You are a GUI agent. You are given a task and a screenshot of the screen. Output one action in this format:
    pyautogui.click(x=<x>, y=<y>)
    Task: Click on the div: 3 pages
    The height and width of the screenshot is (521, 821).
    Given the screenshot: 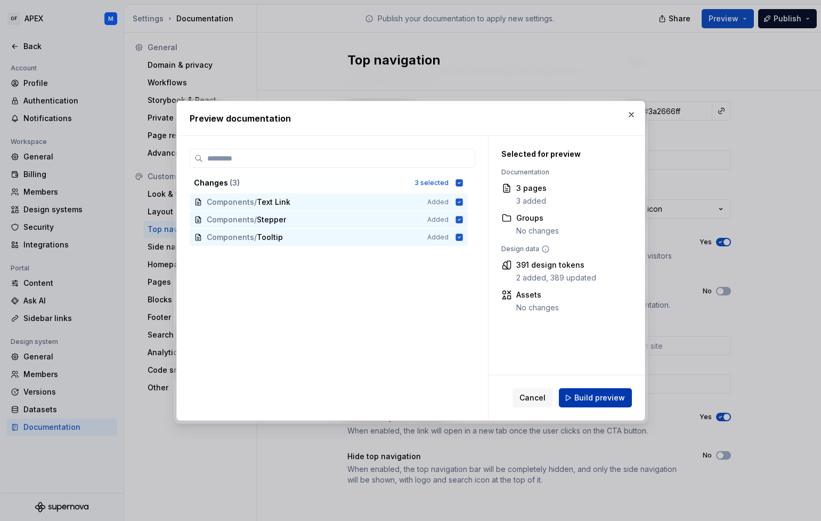 What is the action you would take?
    pyautogui.click(x=531, y=188)
    